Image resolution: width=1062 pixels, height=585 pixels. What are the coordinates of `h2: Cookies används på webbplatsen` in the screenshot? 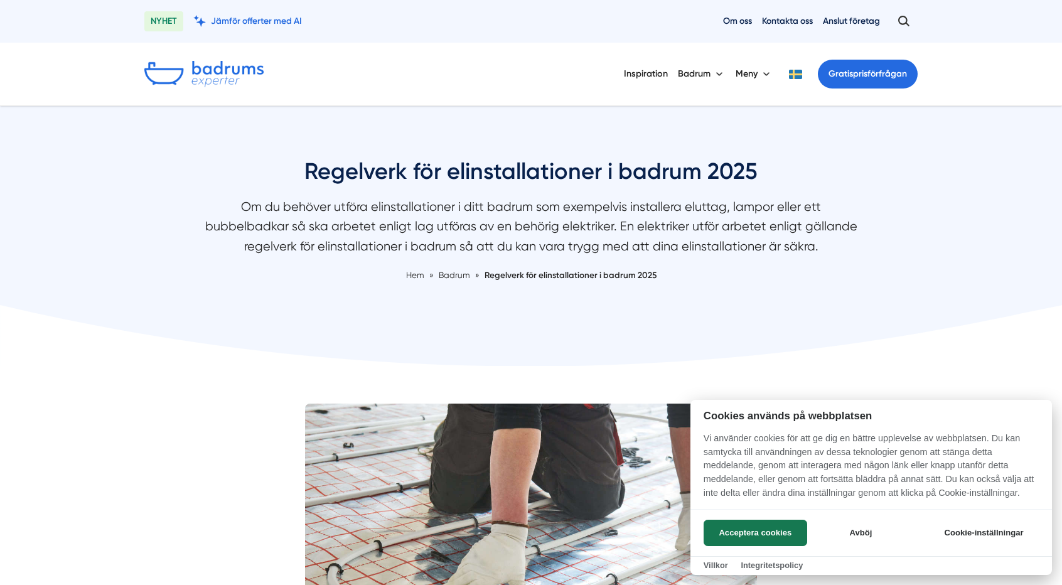 It's located at (871, 415).